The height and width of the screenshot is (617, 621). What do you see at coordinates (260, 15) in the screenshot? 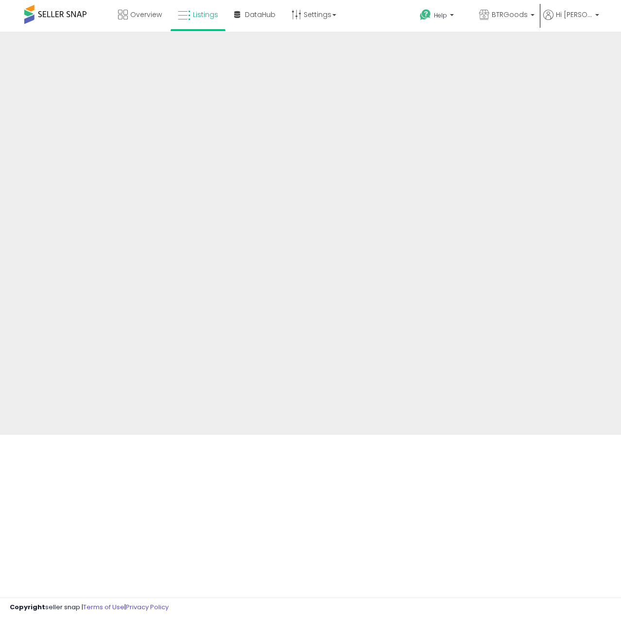
I see `span: DataHub` at bounding box center [260, 15].